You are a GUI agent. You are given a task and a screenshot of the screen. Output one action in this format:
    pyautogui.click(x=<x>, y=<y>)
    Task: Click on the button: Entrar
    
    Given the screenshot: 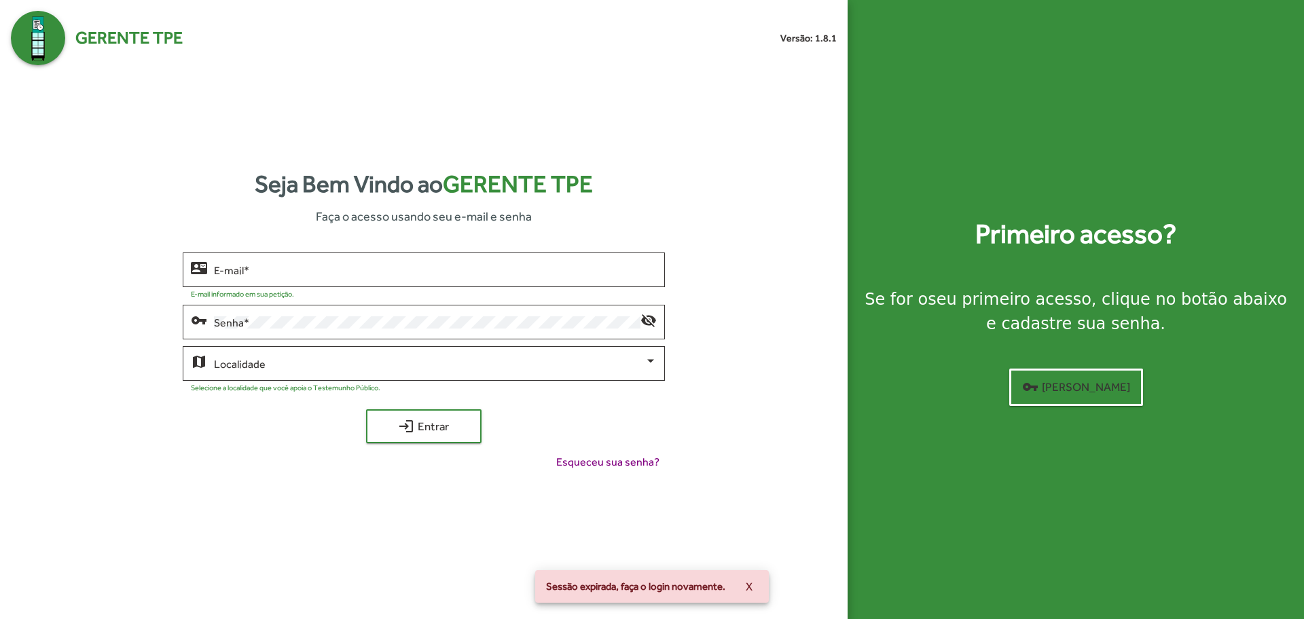 What is the action you would take?
    pyautogui.click(x=424, y=427)
    